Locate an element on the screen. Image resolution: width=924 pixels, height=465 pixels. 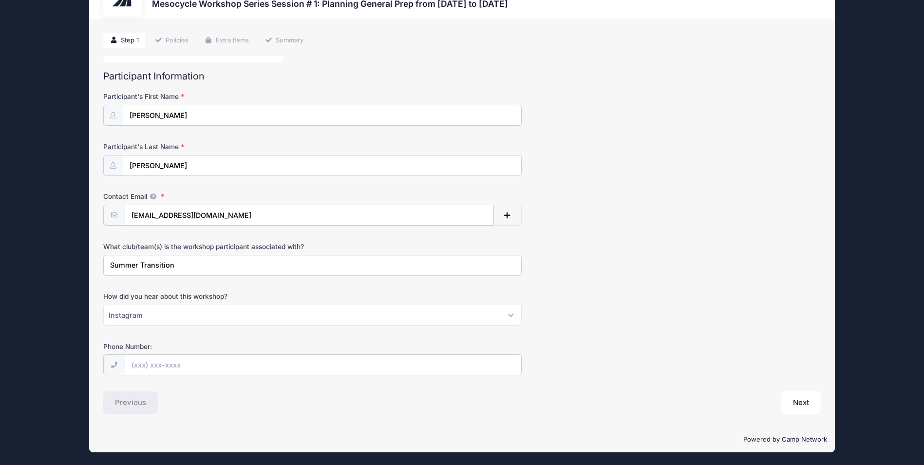
input: Participant's Last Name is located at coordinates (322, 165).